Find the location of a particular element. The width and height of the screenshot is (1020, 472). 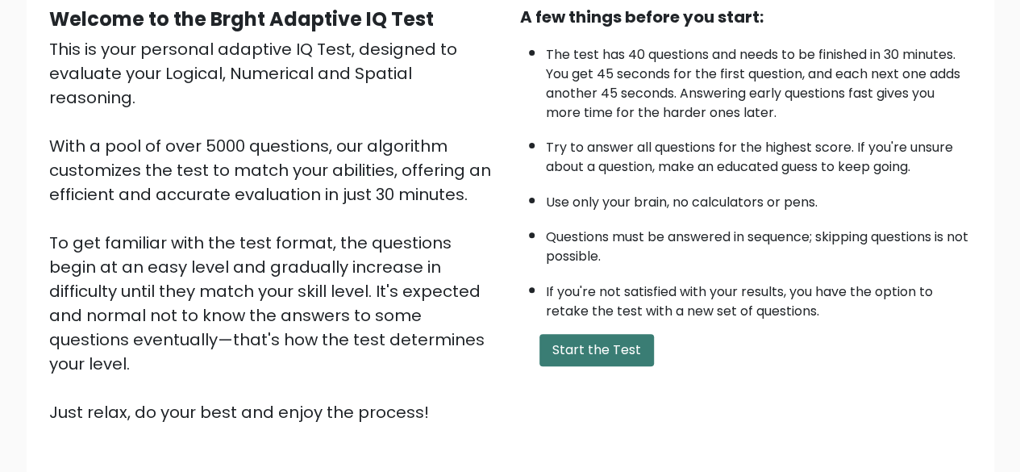

b: Welcome to the Brght Adaptive IQ Test is located at coordinates (241, 19).